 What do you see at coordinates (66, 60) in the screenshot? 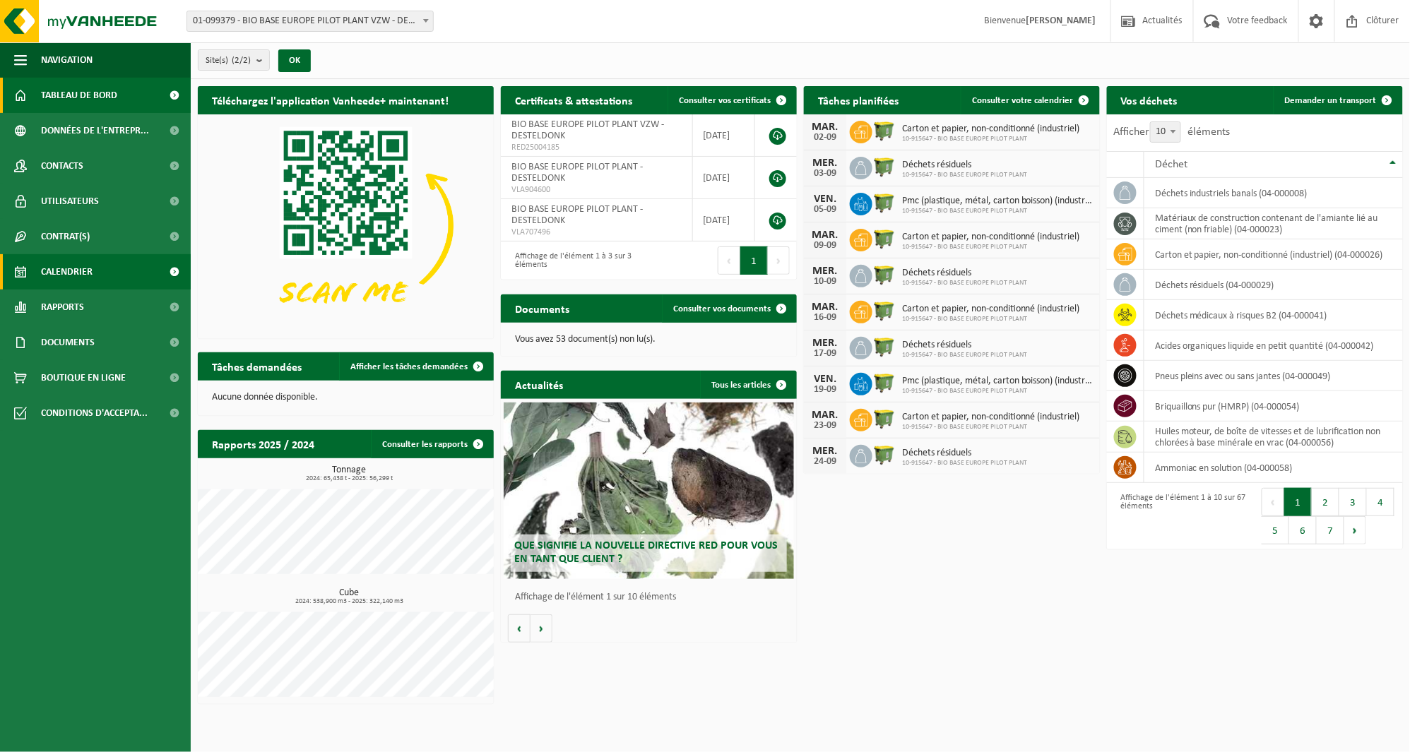
I see `span: Navigation` at bounding box center [66, 60].